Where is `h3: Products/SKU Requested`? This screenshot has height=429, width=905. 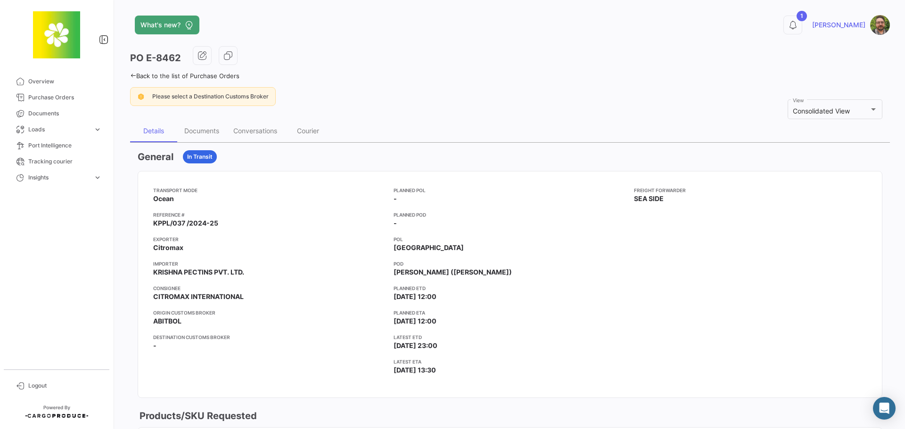
h3: Products/SKU Requested is located at coordinates (197, 416).